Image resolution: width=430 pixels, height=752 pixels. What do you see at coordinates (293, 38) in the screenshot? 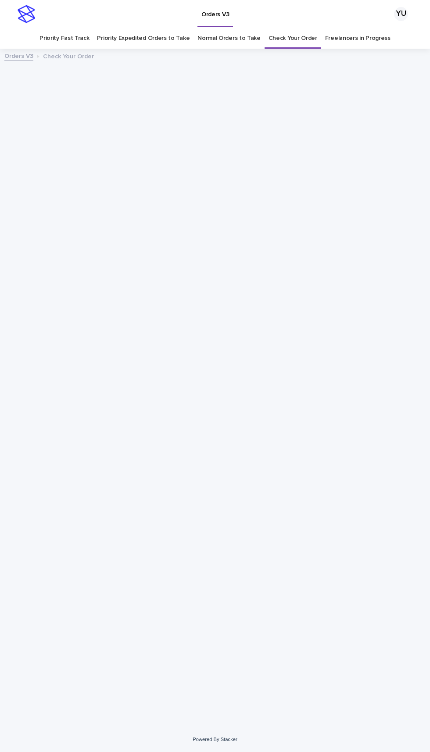
I see `a: Check Your Order` at bounding box center [293, 38].